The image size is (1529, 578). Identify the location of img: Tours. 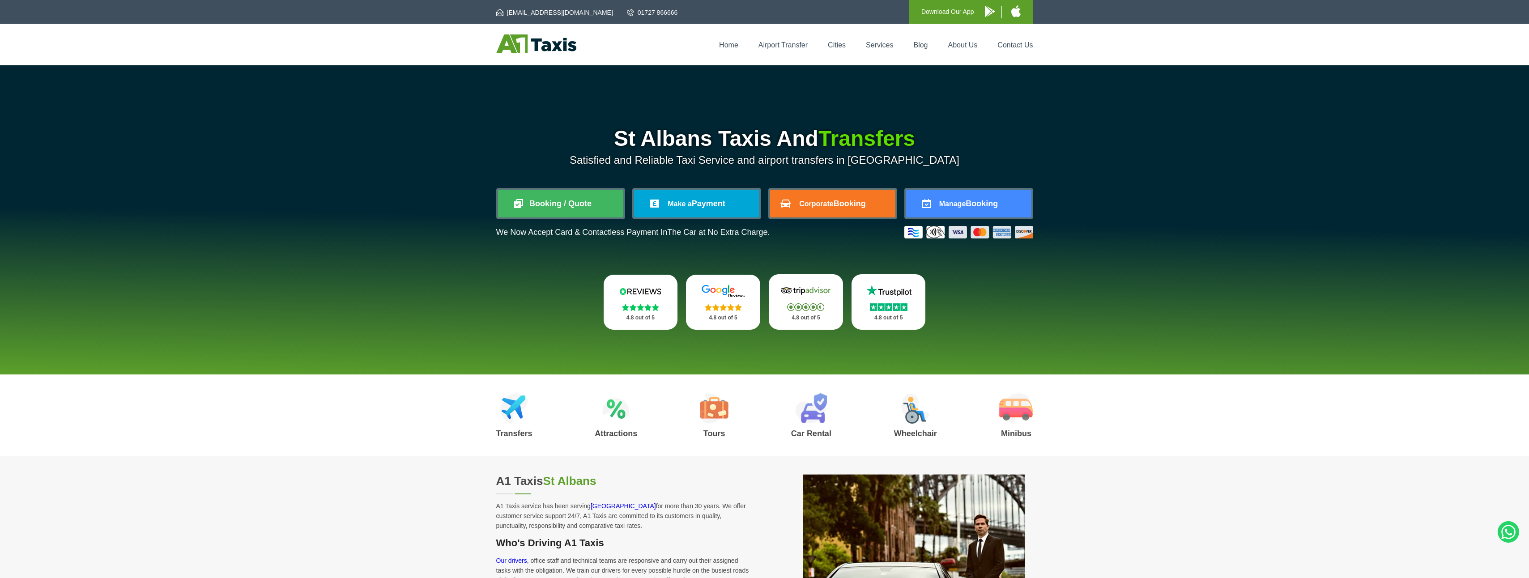
(714, 409).